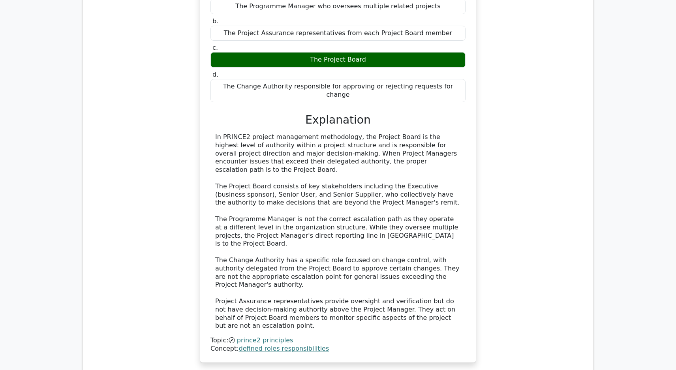  Describe the element at coordinates (338, 33) in the screenshot. I see `div: The Project Assurance representatives from each Project Board member` at that location.